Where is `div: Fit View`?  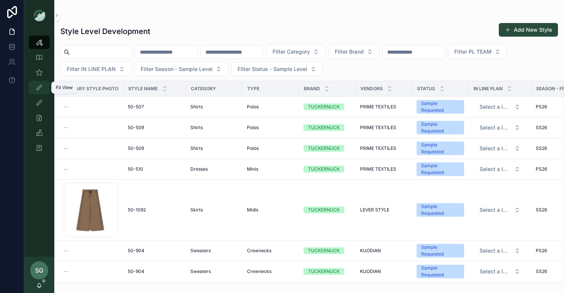 div: Fit View is located at coordinates (64, 88).